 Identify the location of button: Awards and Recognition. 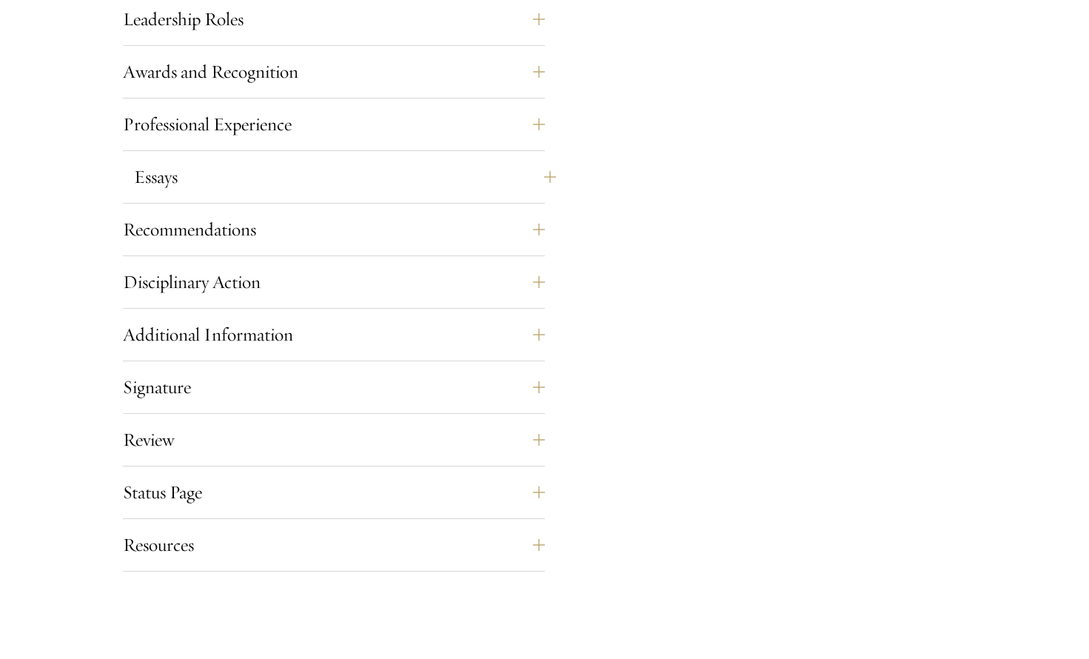
(334, 72).